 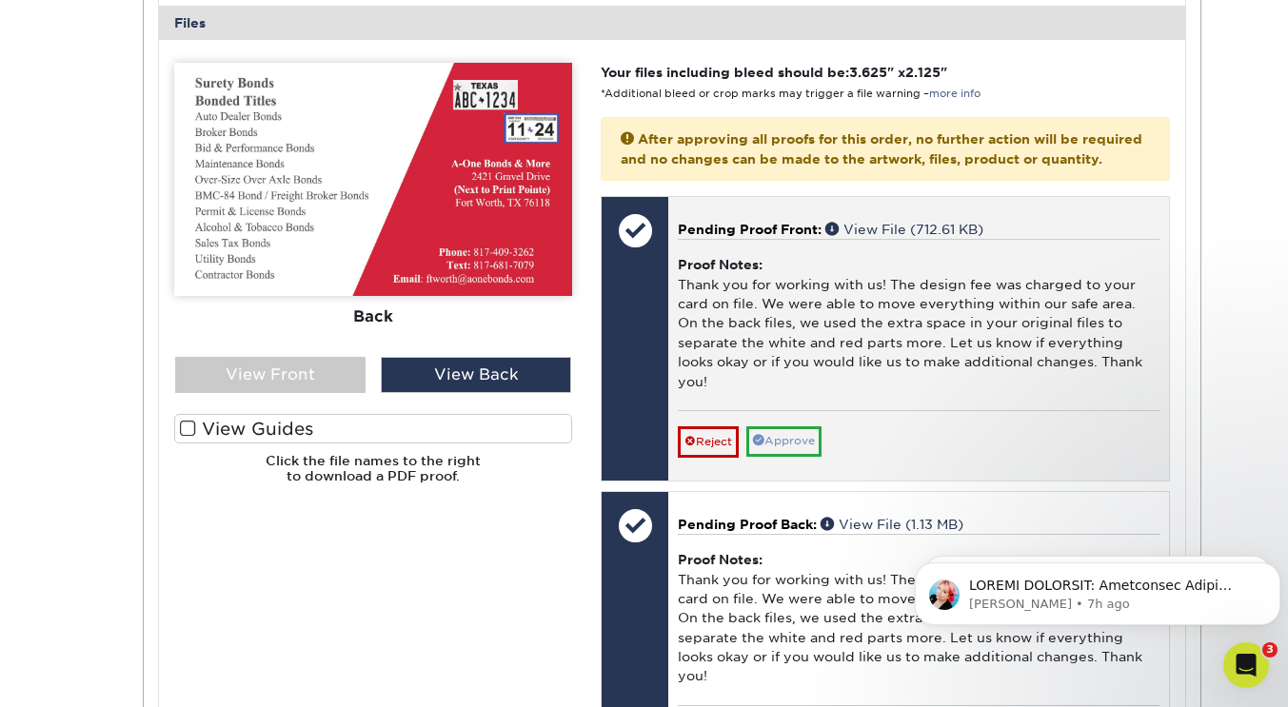 What do you see at coordinates (923, 72) in the screenshot?
I see `span: 2.125` at bounding box center [923, 72].